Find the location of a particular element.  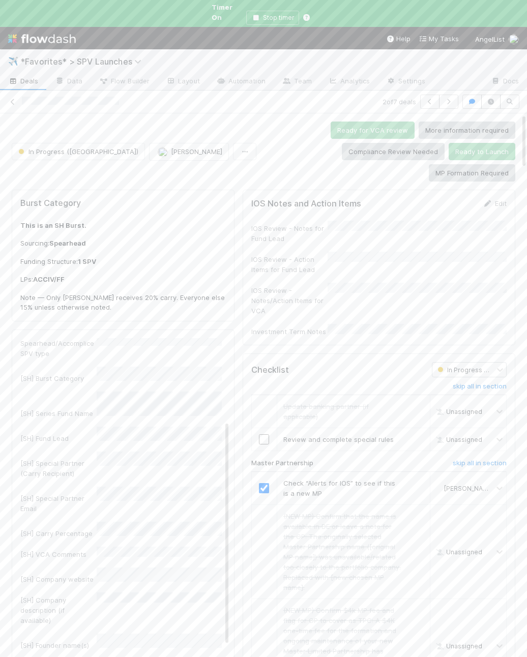

div: Help is located at coordinates (398, 39).